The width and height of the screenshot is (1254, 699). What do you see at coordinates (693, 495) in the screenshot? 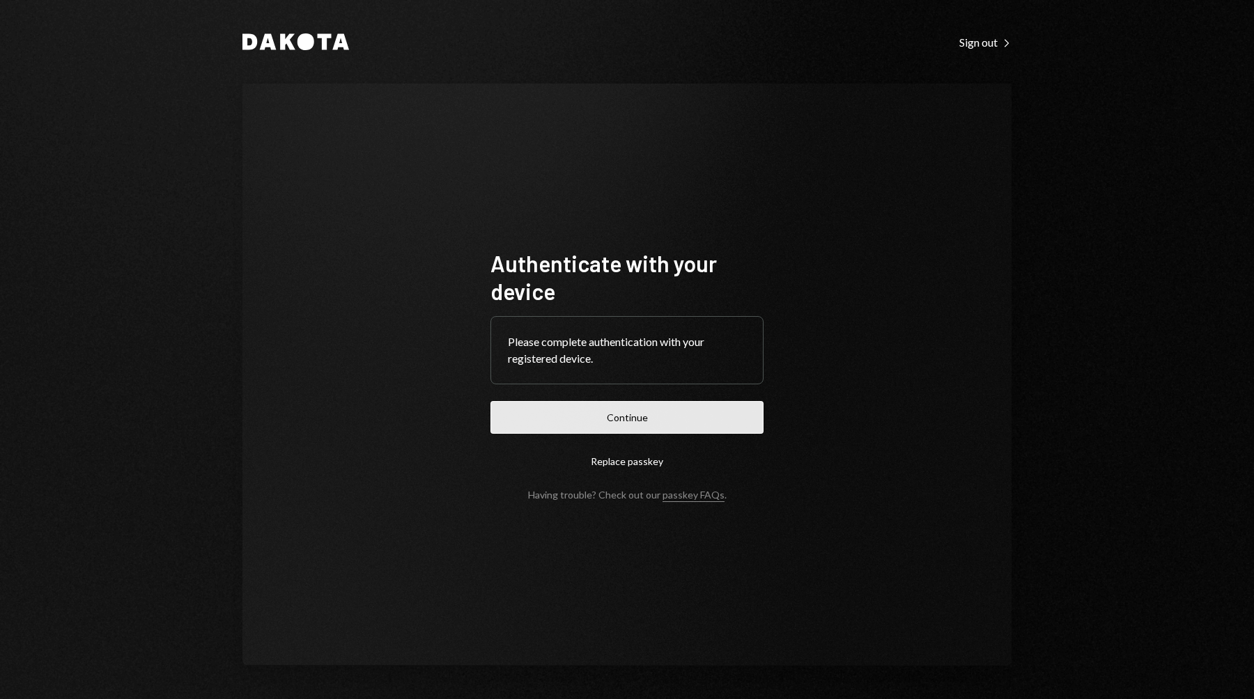
I see `a: passkey FAQs` at bounding box center [693, 495].